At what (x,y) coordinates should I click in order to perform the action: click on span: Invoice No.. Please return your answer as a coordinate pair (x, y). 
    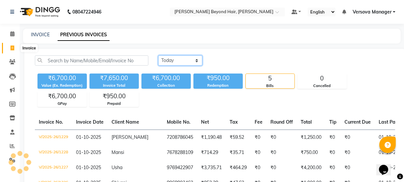
    Looking at the image, I should click on (51, 122).